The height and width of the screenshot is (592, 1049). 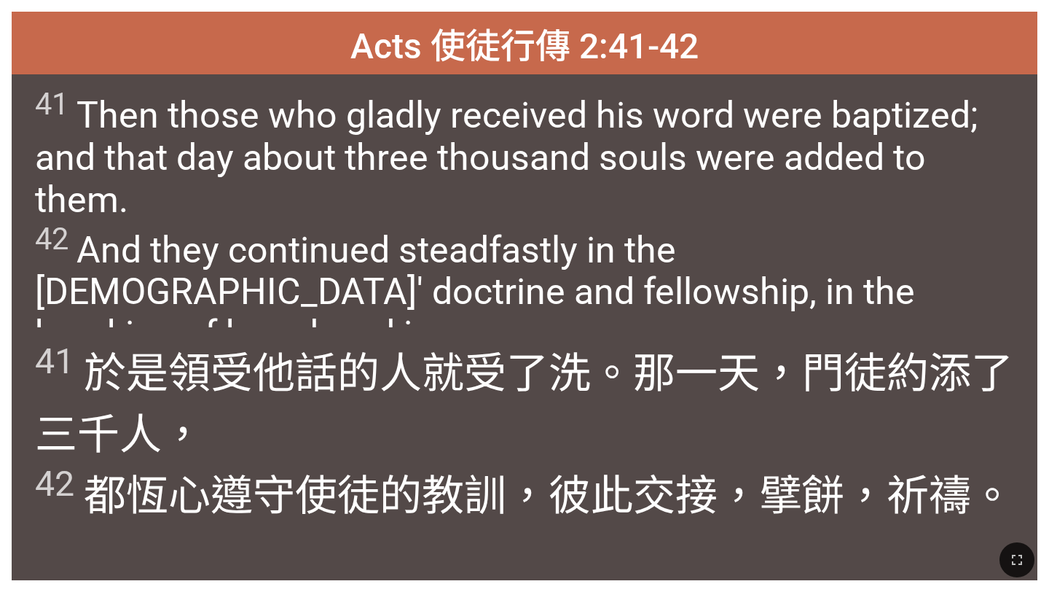 I want to click on wg2842: ，擘, so click(x=866, y=496).